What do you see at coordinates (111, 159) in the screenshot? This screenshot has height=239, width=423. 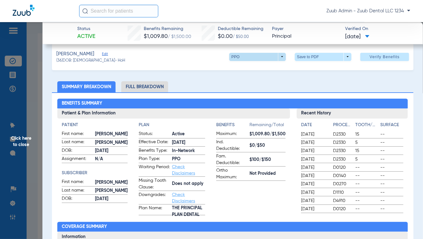 I see `span: N/A` at bounding box center [111, 159].